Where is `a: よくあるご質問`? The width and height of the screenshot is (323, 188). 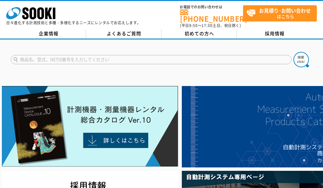
a: よくあるご質問 is located at coordinates (124, 34).